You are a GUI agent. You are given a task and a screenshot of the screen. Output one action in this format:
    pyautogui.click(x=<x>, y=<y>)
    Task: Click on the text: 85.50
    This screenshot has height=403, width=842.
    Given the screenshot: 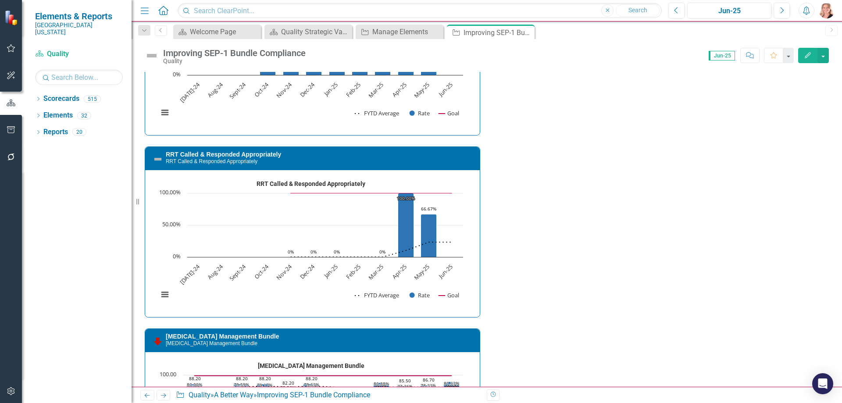 What is the action you would take?
    pyautogui.click(x=405, y=381)
    